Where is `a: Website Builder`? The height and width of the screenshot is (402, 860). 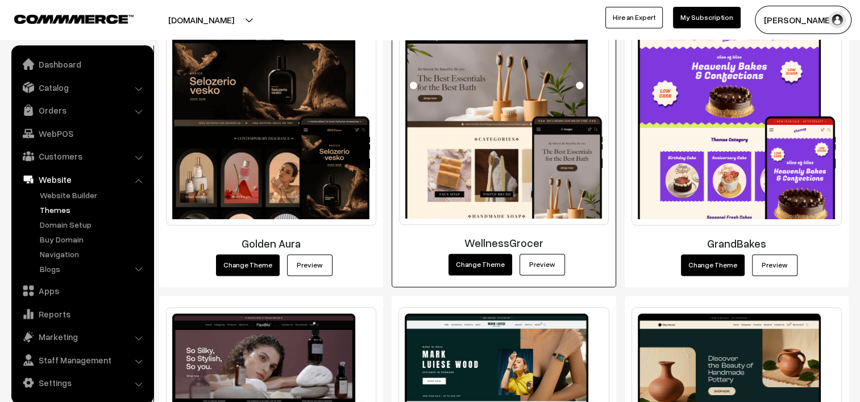
a: Website Builder is located at coordinates (93, 195).